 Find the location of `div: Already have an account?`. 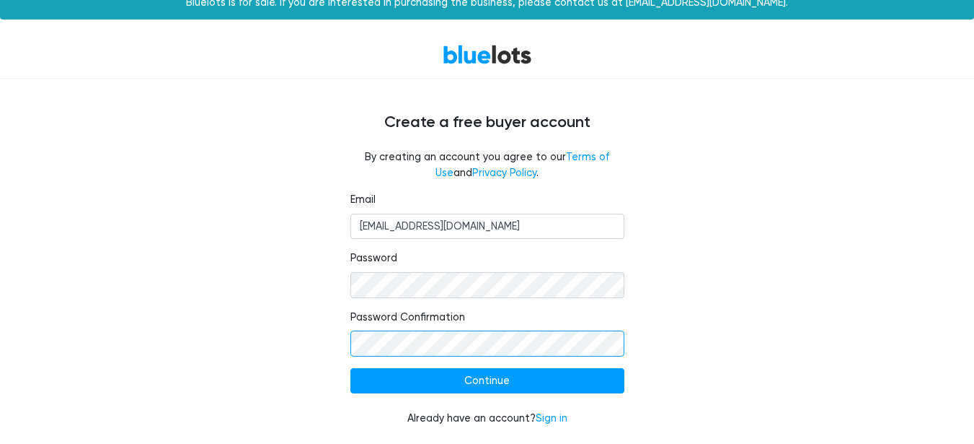

div: Already have an account? is located at coordinates (488, 418).